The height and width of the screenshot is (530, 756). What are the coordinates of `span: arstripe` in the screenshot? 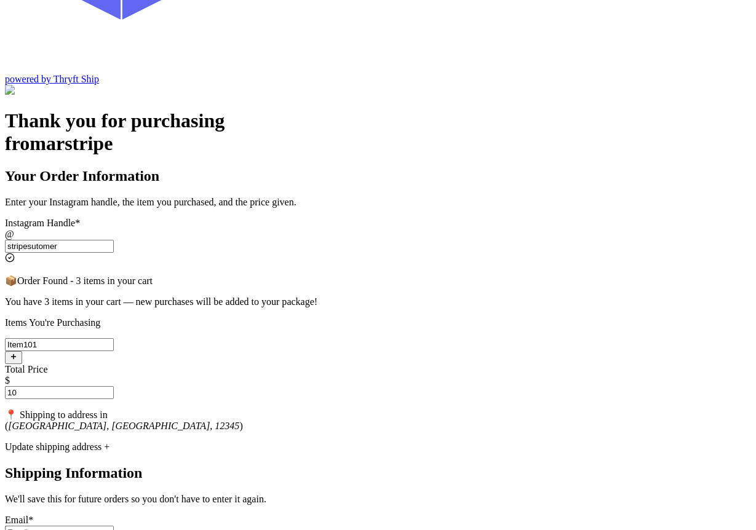 It's located at (79, 143).